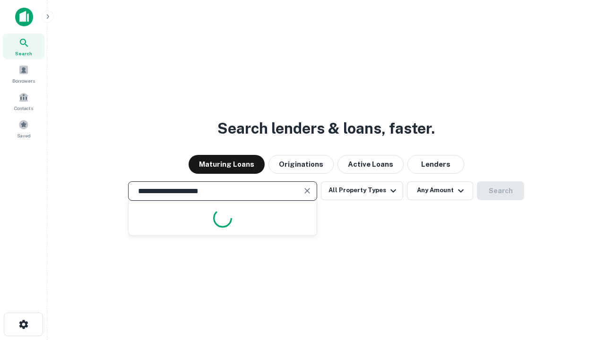 The height and width of the screenshot is (340, 605). Describe the element at coordinates (370, 164) in the screenshot. I see `button: Active Loans` at that location.